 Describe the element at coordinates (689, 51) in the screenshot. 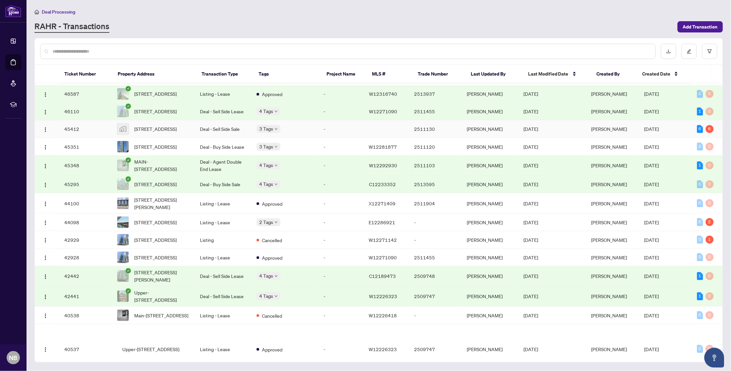

I see `span: edit` at that location.